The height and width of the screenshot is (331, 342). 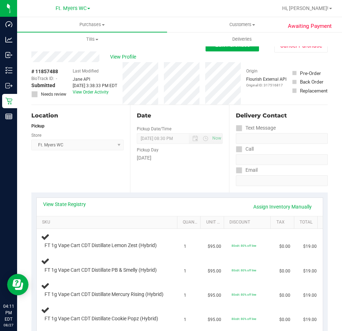 What do you see at coordinates (65, 204) in the screenshot?
I see `a: View State Registry` at bounding box center [65, 204].